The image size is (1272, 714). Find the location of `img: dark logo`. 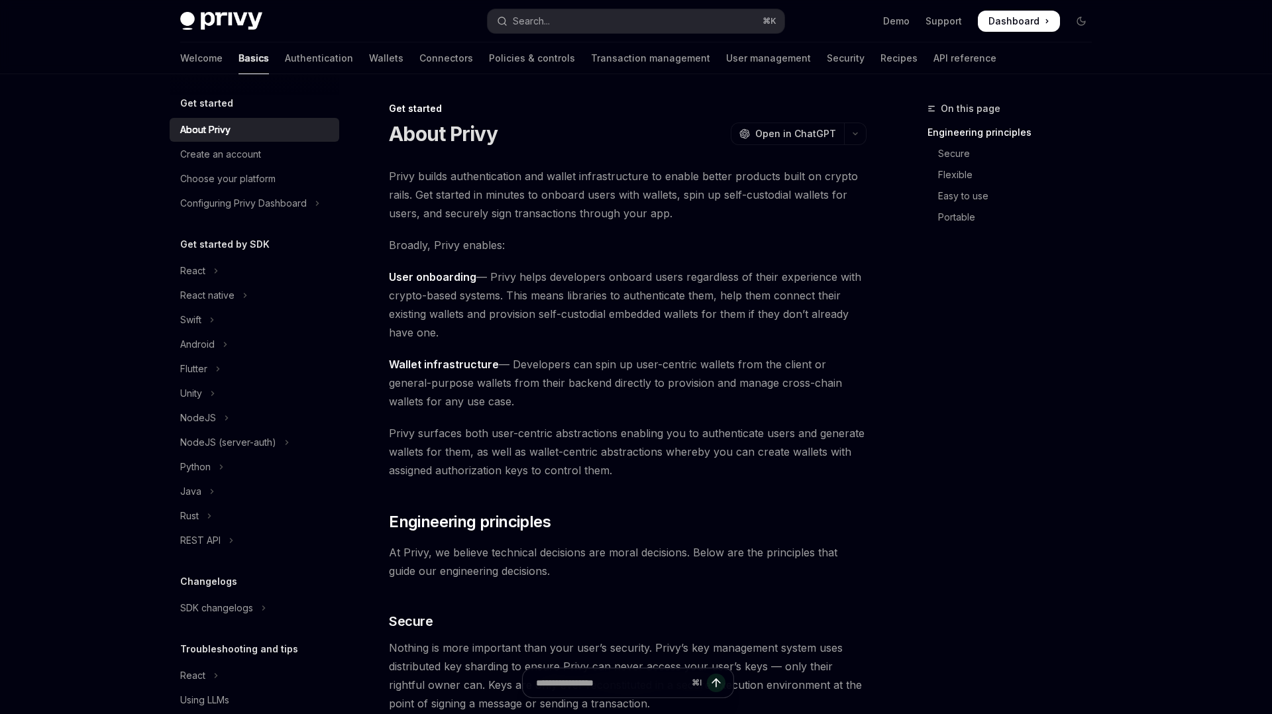

img: dark logo is located at coordinates (221, 21).